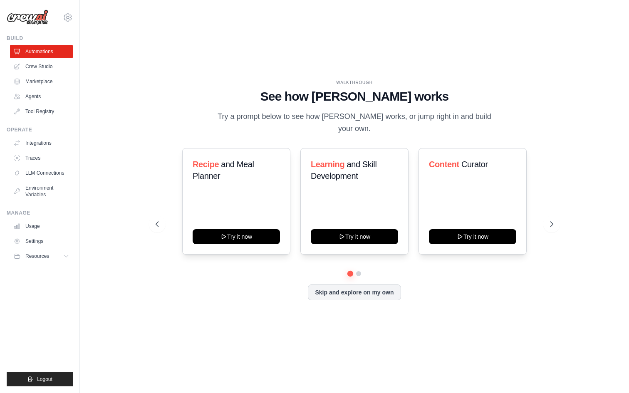 This screenshot has width=629, height=393. Describe the element at coordinates (41, 82) in the screenshot. I see `a: Marketplace` at that location.